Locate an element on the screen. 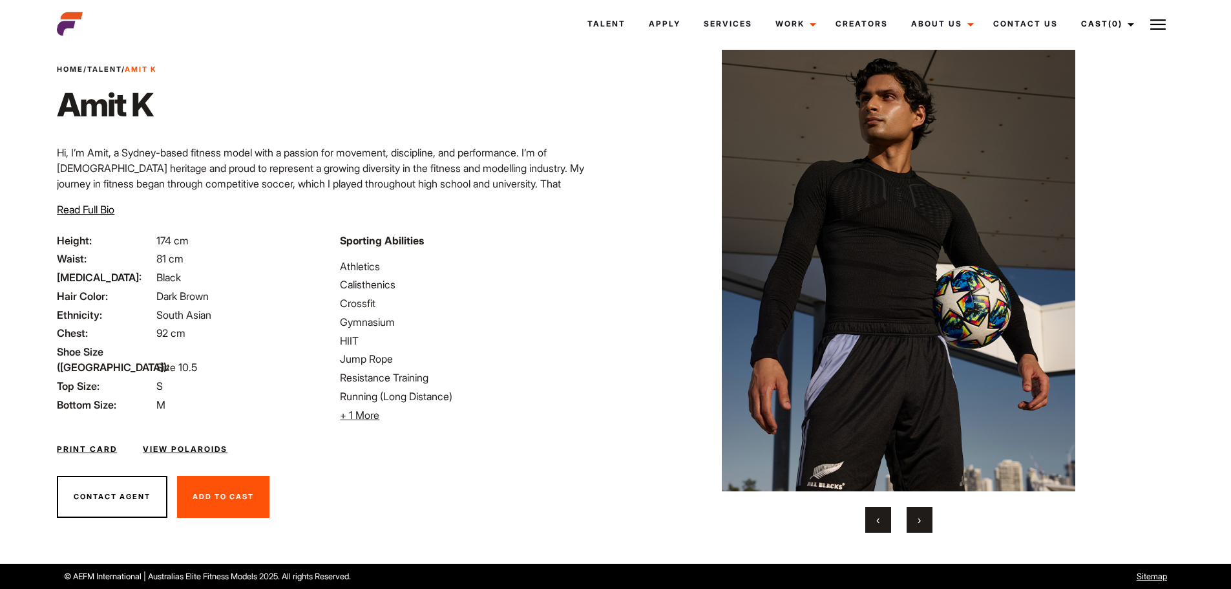 The width and height of the screenshot is (1231, 589). strong: Sporting Abilities is located at coordinates (382, 240).